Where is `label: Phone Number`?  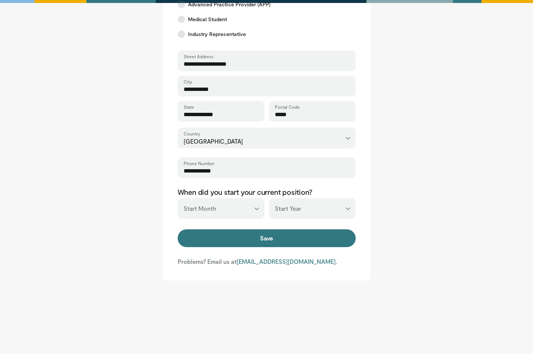
label: Phone Number is located at coordinates (199, 163).